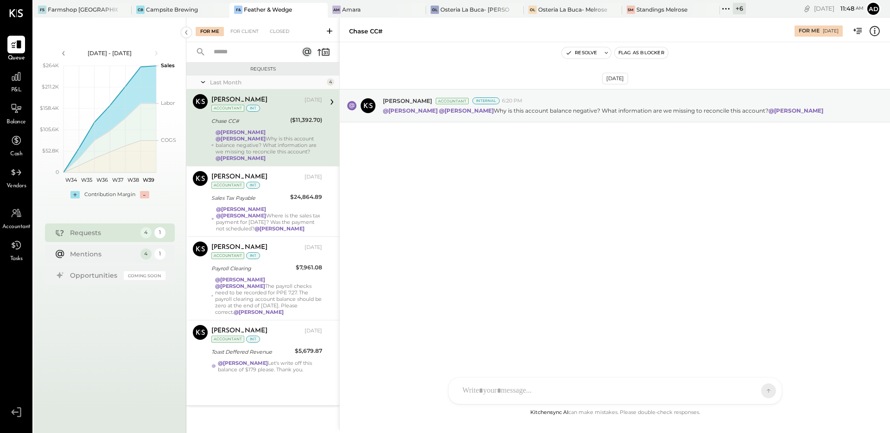 This screenshot has width=890, height=433. Describe the element at coordinates (168, 65) in the screenshot. I see `text: Sales` at that location.